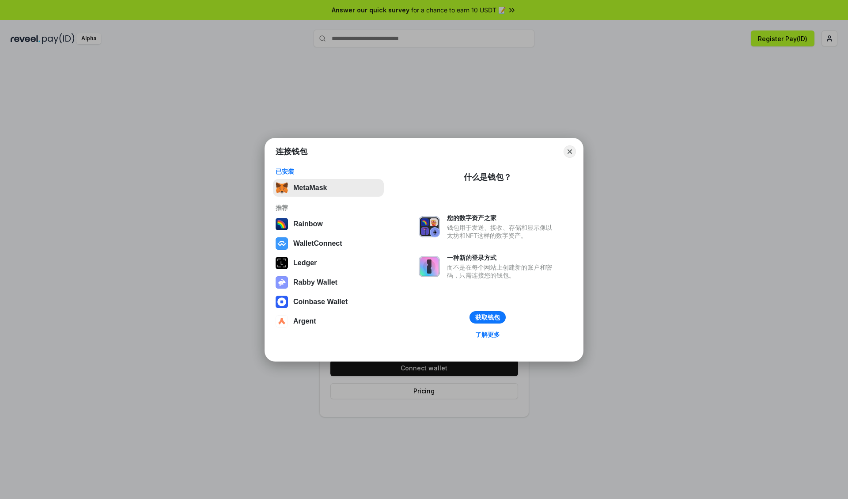  What do you see at coordinates (502, 258) in the screenshot?
I see `div: 一种新的登录方式` at bounding box center [502, 258].